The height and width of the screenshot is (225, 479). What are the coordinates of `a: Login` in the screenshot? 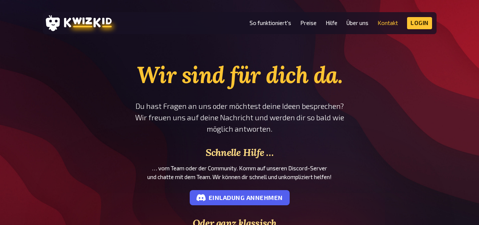 It's located at (420, 23).